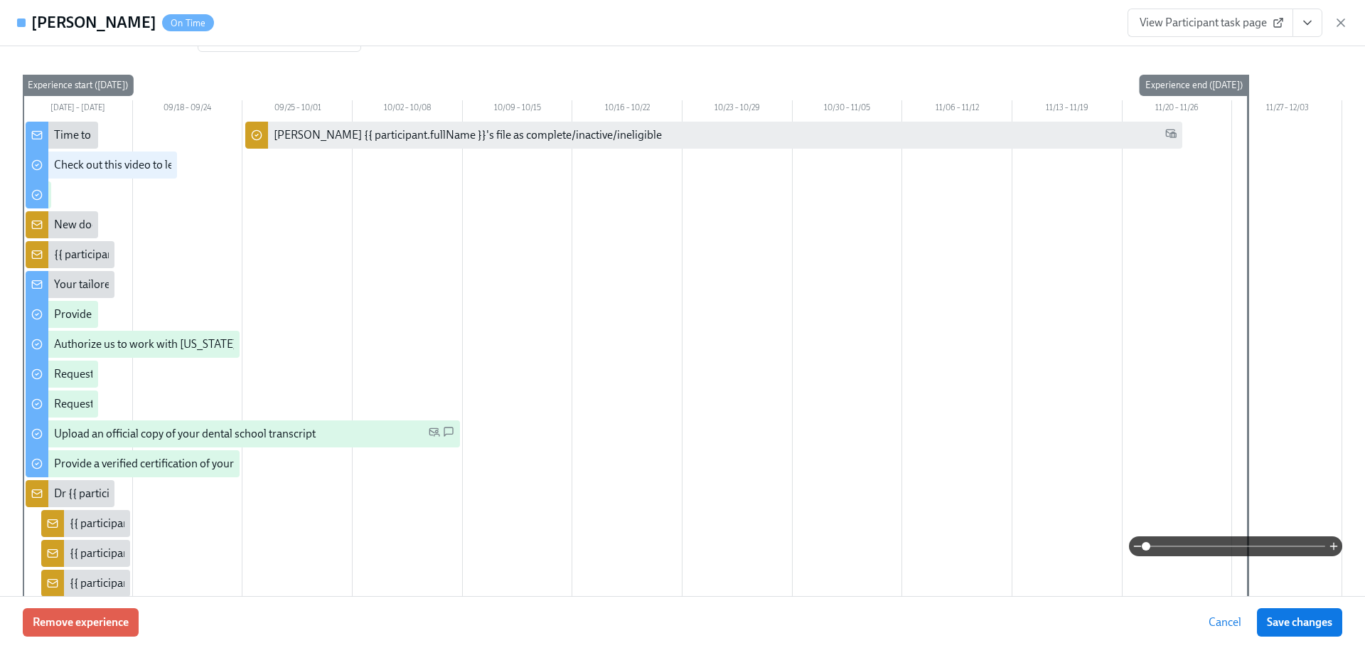  What do you see at coordinates (1225, 622) in the screenshot?
I see `span: Cancel` at bounding box center [1225, 622].